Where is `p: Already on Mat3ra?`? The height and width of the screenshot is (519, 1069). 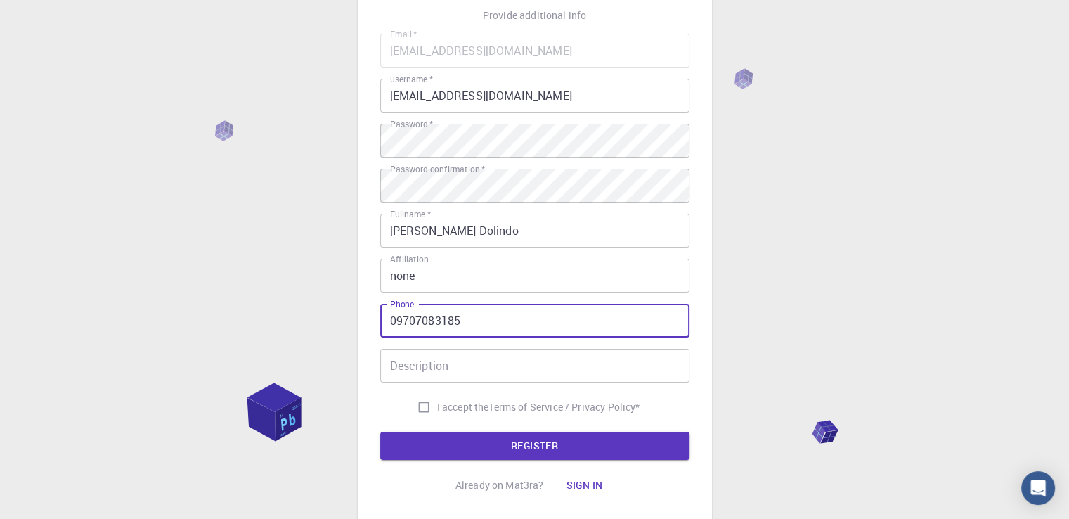 p: Already on Mat3ra? is located at coordinates (500, 485).